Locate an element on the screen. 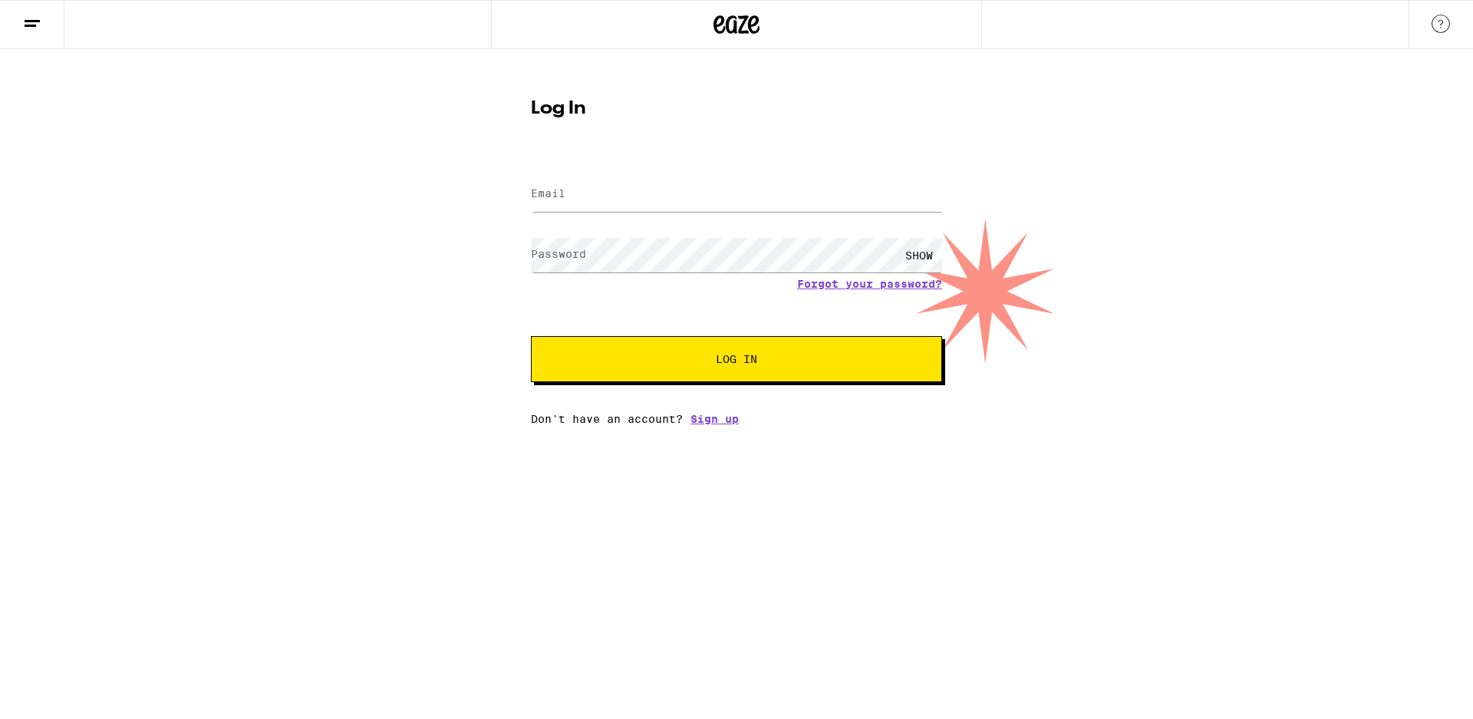 Image resolution: width=1473 pixels, height=719 pixels. span: Log In is located at coordinates (737, 359).